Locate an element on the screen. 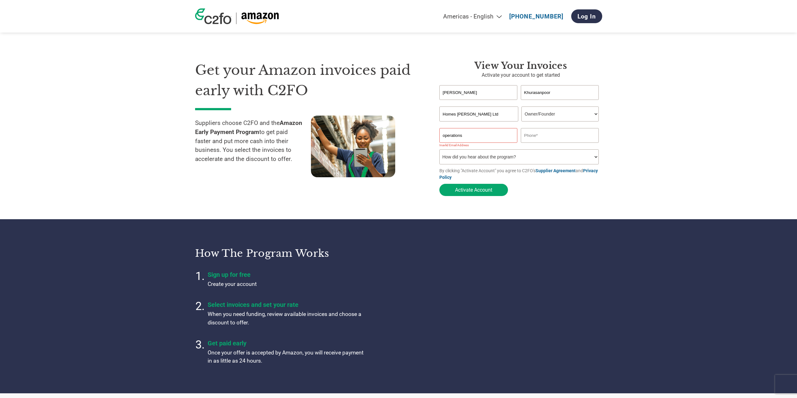 The height and width of the screenshot is (398, 797). div: Inavlid Phone Number is located at coordinates (560, 145).